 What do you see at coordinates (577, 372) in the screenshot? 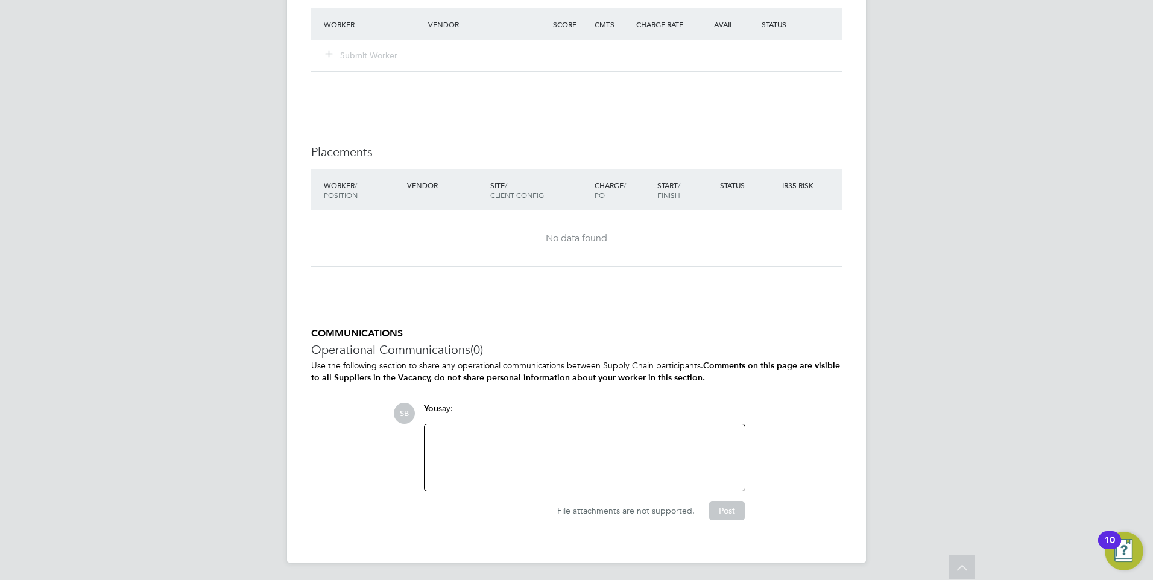
I see `p: Use the following section to share any operational communications between Supply Chain participants.` at bounding box center [577, 372].